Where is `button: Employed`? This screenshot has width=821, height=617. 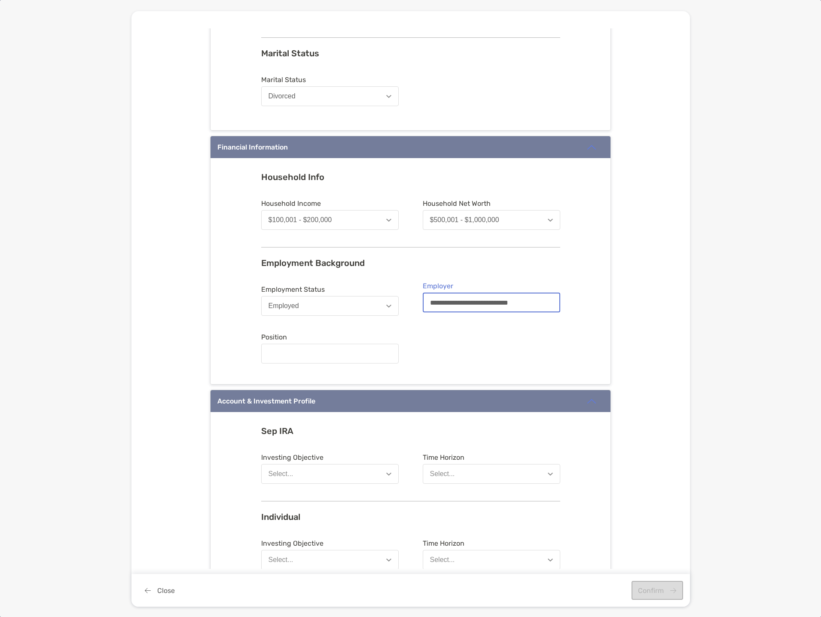
button: Employed is located at coordinates (330, 306).